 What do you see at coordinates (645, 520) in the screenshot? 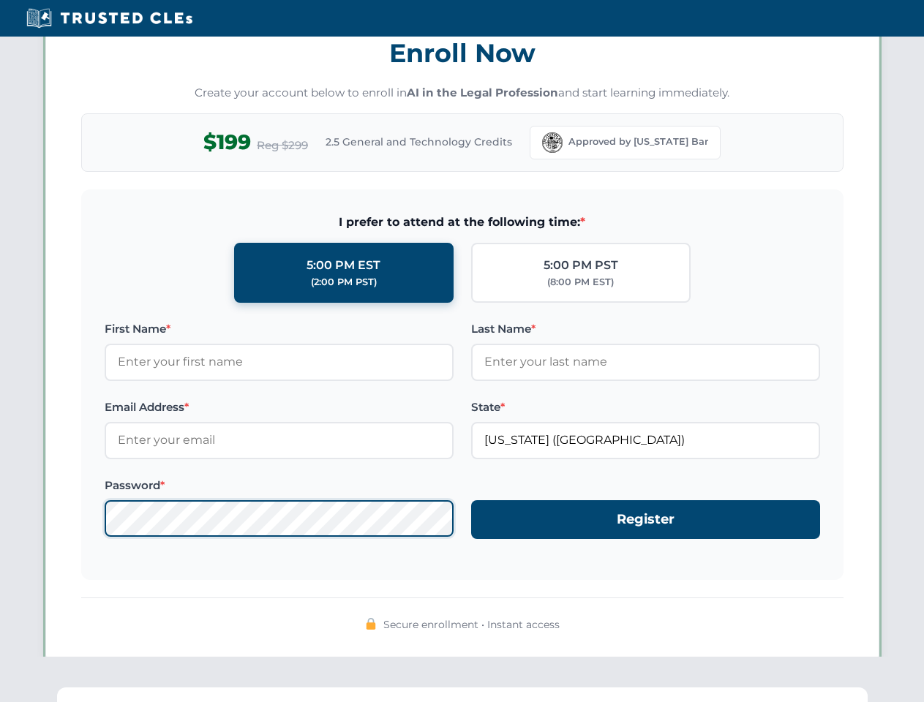
I see `button: Register` at bounding box center [645, 520].